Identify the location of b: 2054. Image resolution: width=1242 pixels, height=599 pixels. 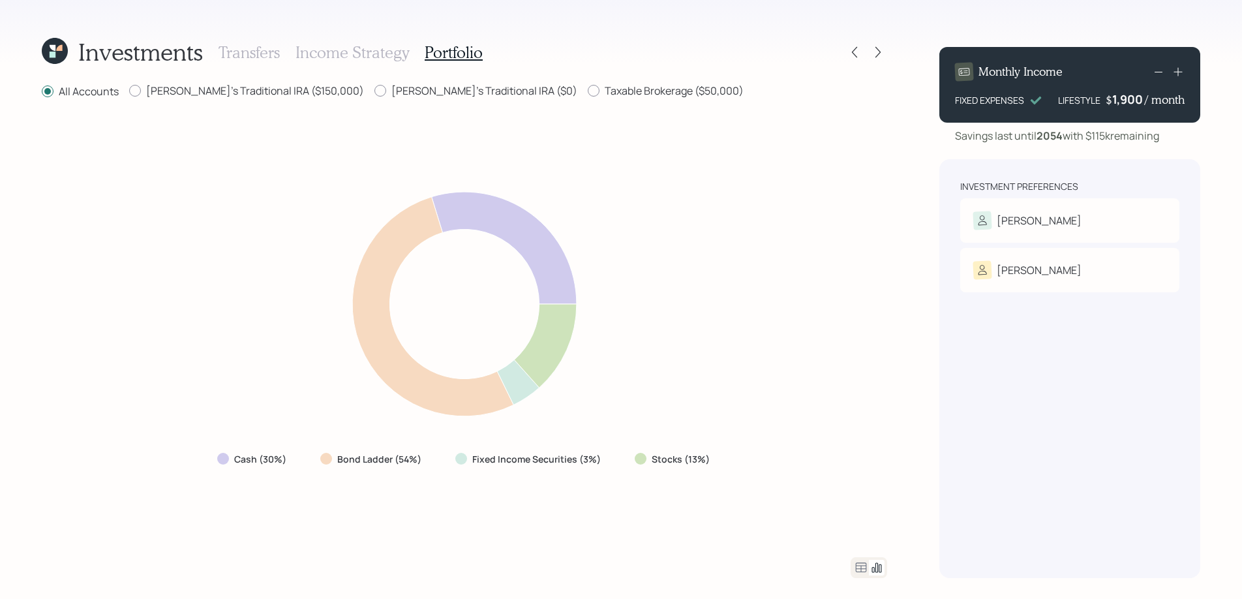
(1050, 136).